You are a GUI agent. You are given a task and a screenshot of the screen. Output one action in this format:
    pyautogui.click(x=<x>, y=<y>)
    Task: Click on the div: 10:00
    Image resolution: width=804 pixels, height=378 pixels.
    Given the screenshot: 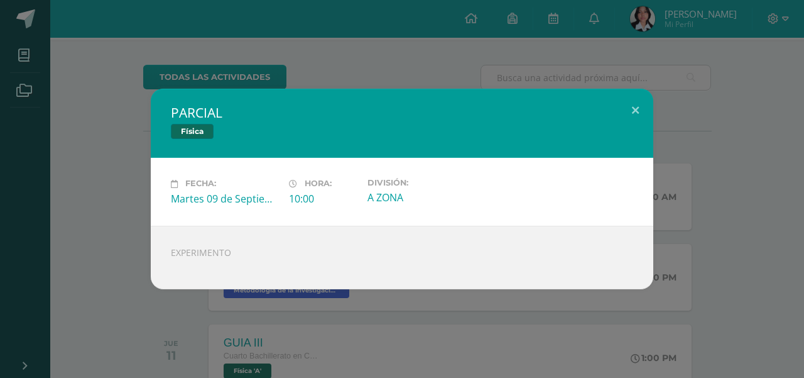 What is the action you would take?
    pyautogui.click(x=323, y=199)
    